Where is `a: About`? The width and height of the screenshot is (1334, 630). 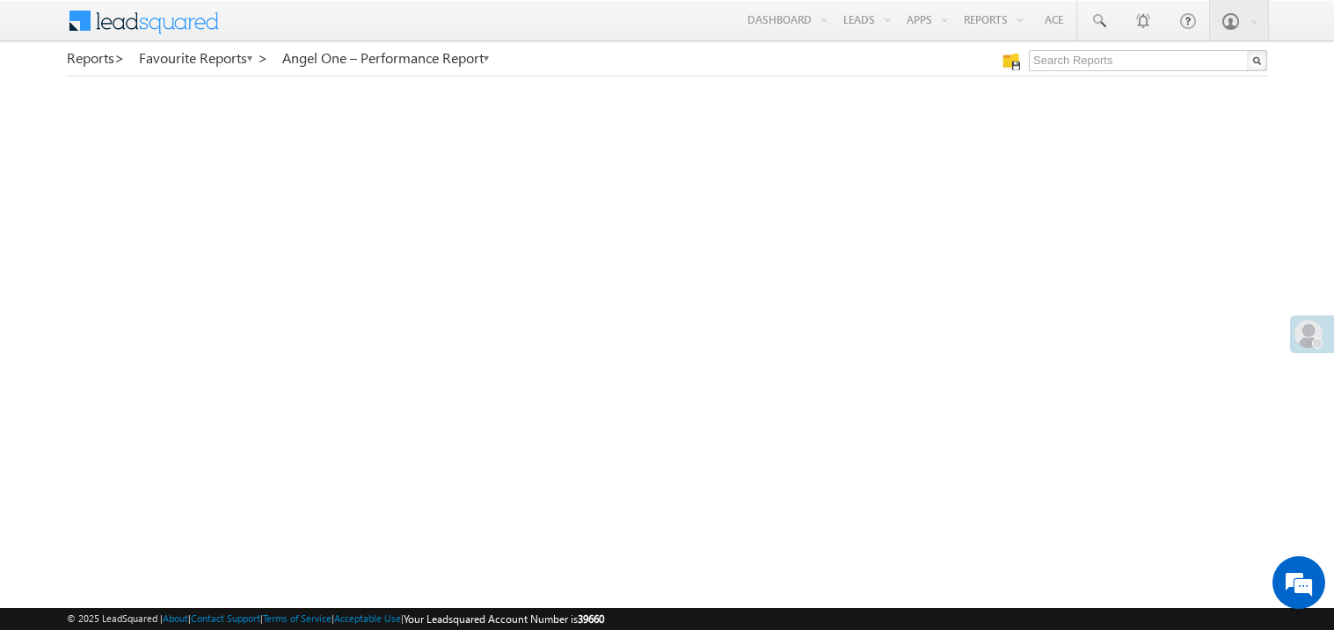
a: About is located at coordinates (175, 618).